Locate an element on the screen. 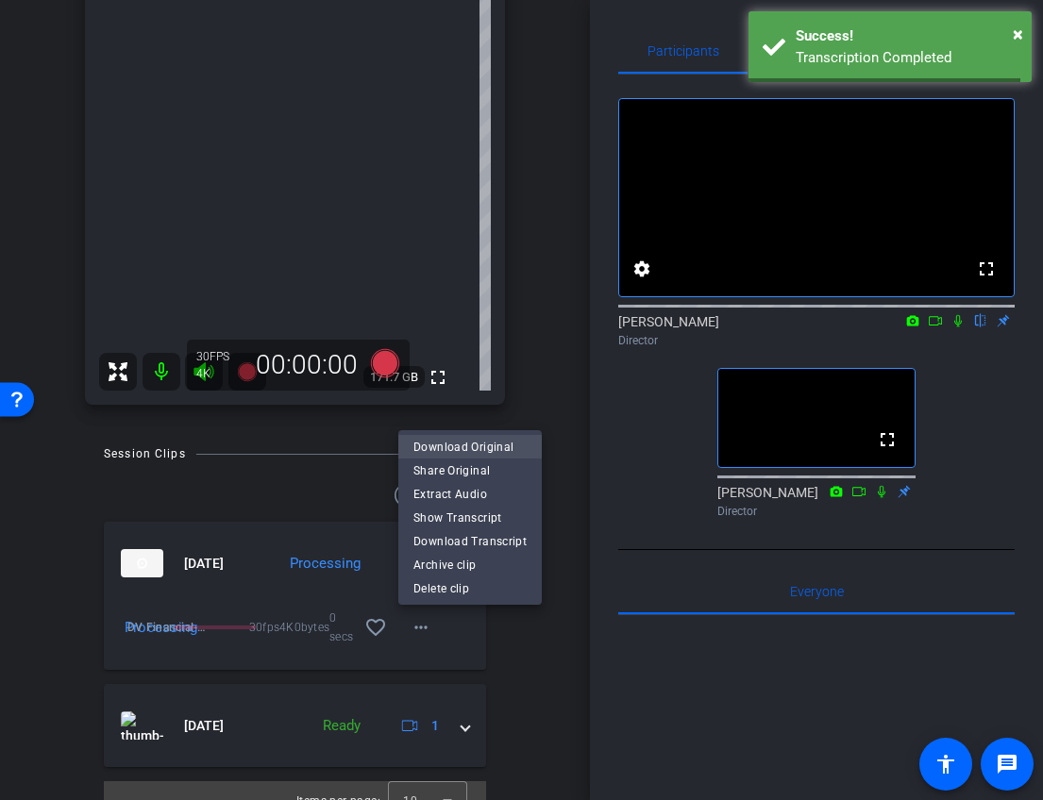 The image size is (1043, 800). span: Download Transcript is located at coordinates (470, 542).